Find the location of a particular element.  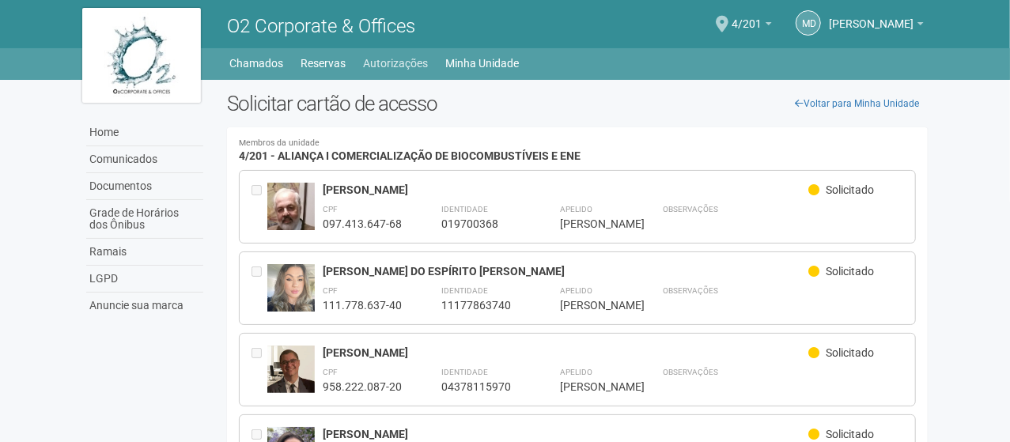

span: Marcelo de Andrade Ferreira is located at coordinates (871, 16).